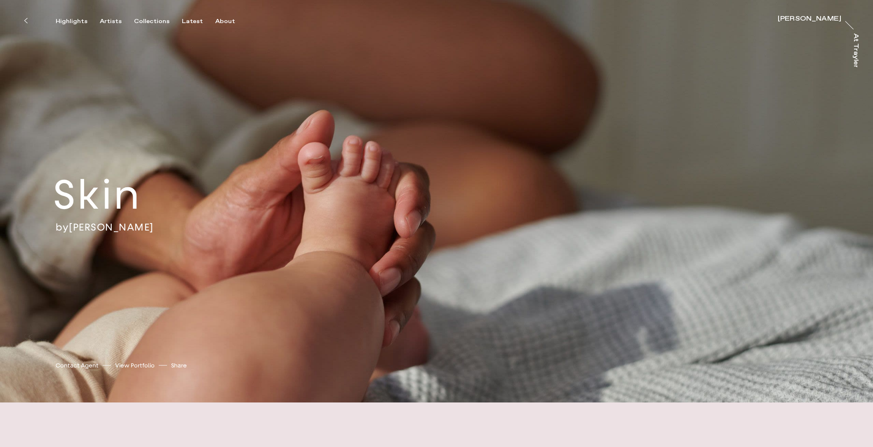  I want to click on button: Highlights, so click(78, 21).